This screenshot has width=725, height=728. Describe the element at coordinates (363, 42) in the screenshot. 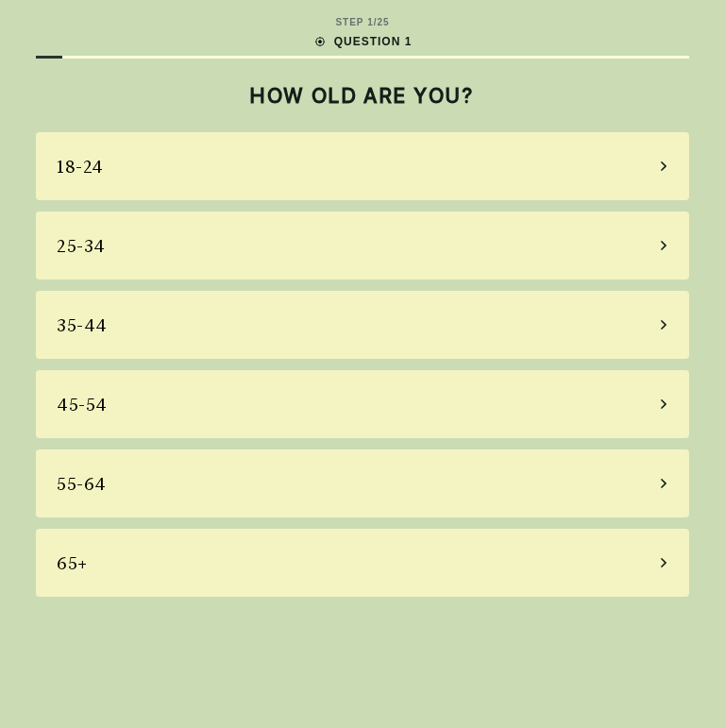

I see `div: QUESTION 1` at that location.